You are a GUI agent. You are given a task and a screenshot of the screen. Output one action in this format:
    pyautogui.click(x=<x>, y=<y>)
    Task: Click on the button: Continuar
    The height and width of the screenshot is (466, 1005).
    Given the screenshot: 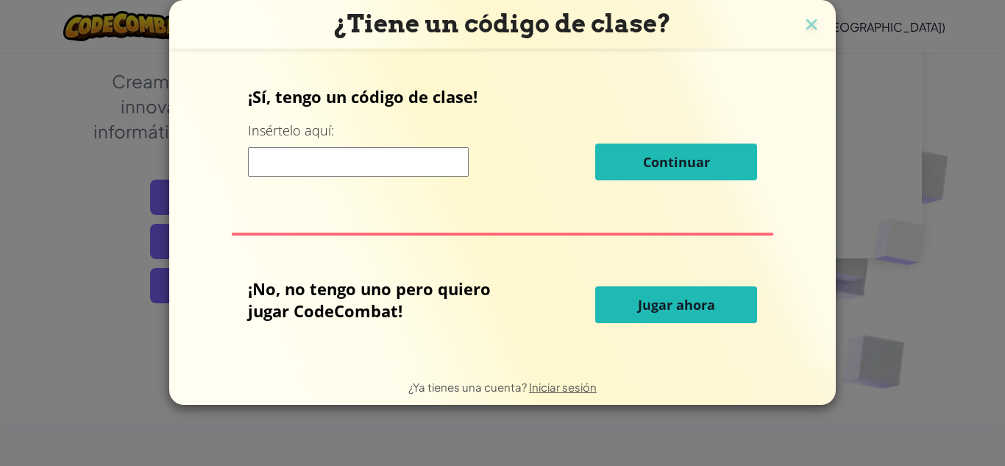 What is the action you would take?
    pyautogui.click(x=676, y=162)
    